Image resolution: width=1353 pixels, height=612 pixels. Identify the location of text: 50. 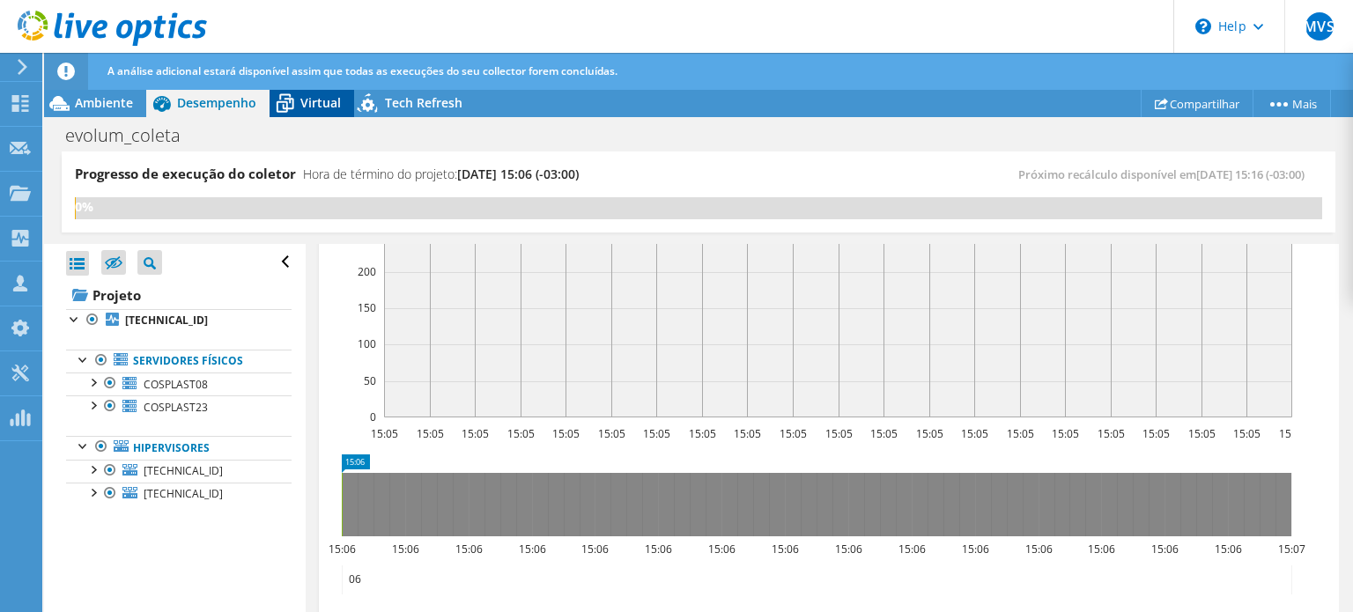
(370, 381).